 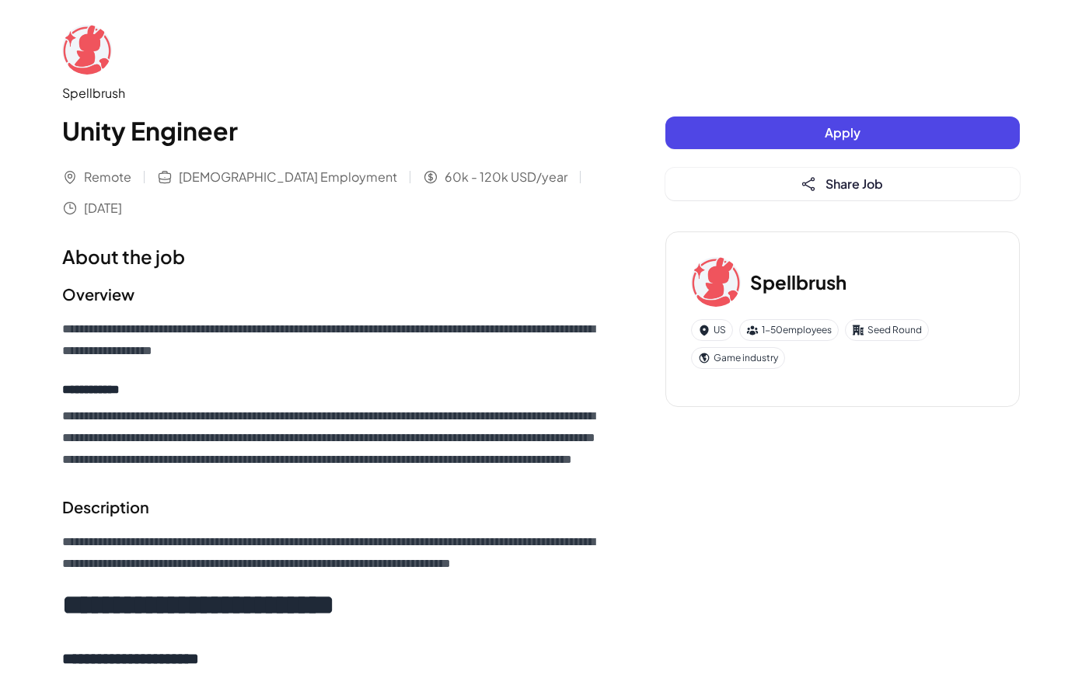 I want to click on h1: Unity Engineer, so click(x=333, y=131).